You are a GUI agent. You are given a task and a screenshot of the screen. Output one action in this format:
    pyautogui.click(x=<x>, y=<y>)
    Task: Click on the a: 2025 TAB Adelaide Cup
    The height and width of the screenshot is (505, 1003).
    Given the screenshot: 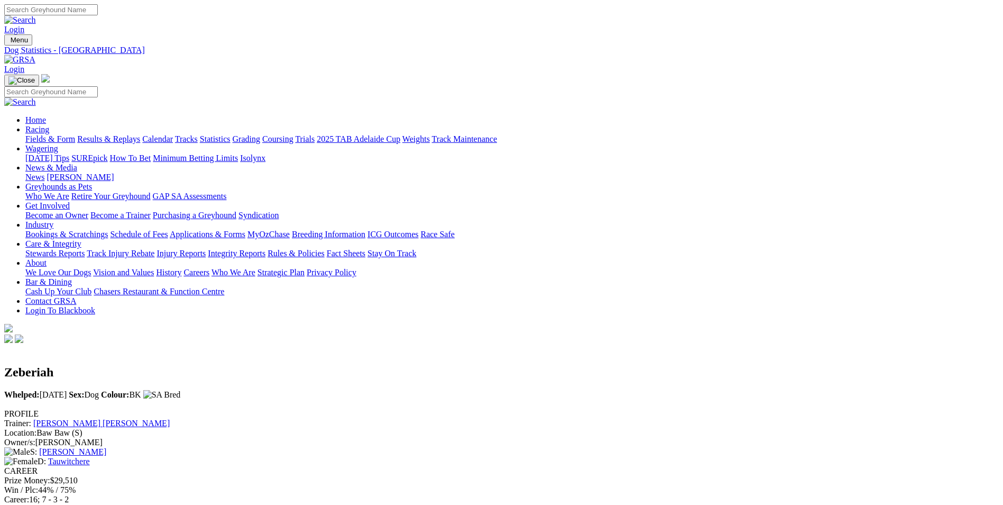 What is the action you would take?
    pyautogui.click(x=359, y=139)
    